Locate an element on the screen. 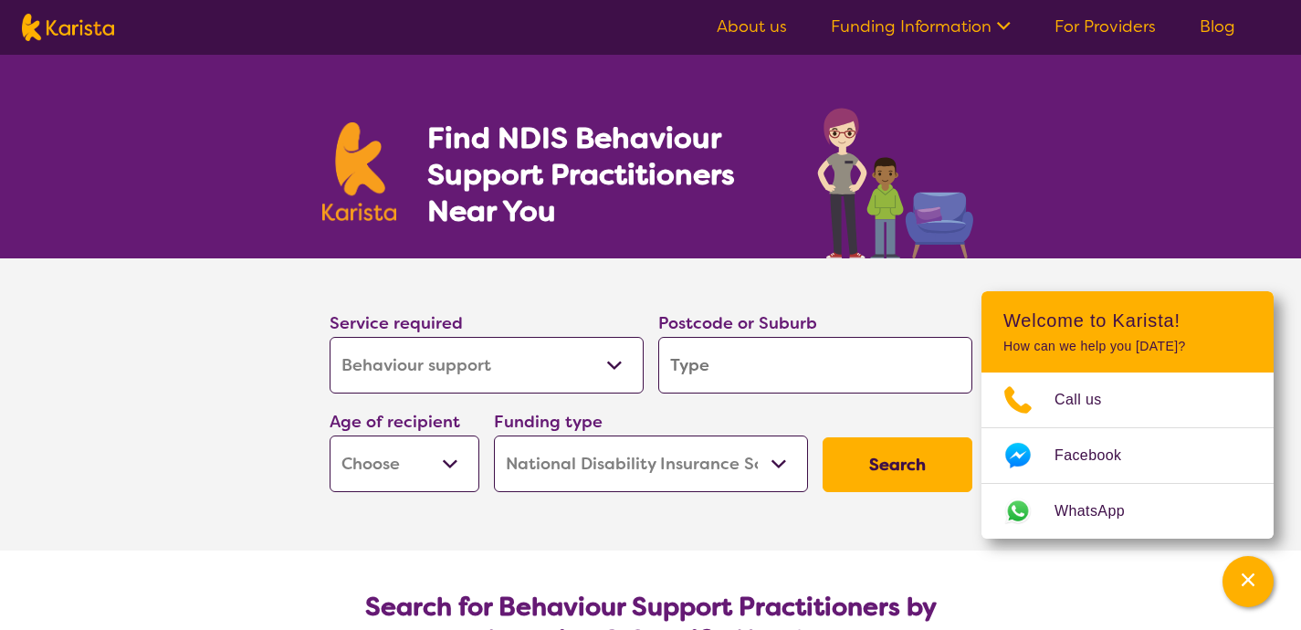 This screenshot has height=630, width=1301. button: Channel Menu is located at coordinates (1248, 581).